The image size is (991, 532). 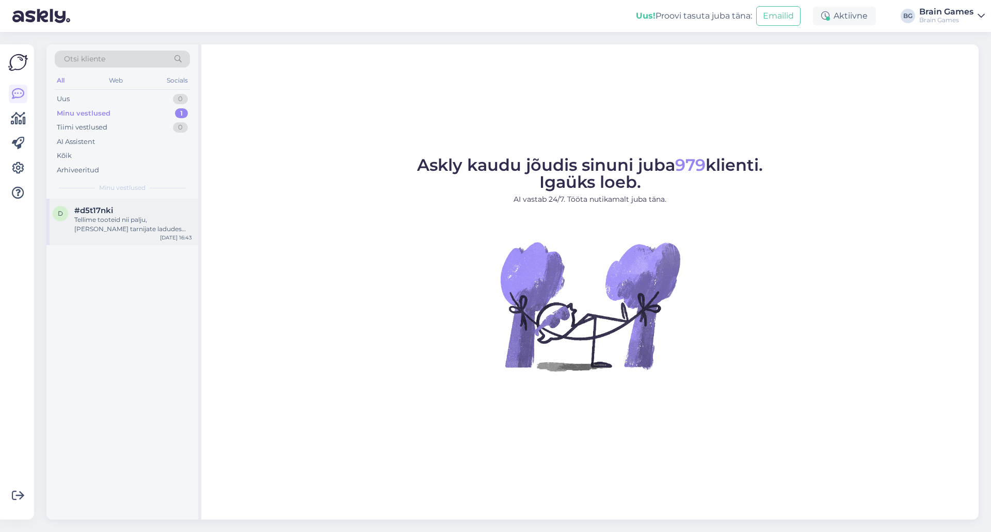 What do you see at coordinates (64, 156) in the screenshot?
I see `div: Kõik` at bounding box center [64, 156].